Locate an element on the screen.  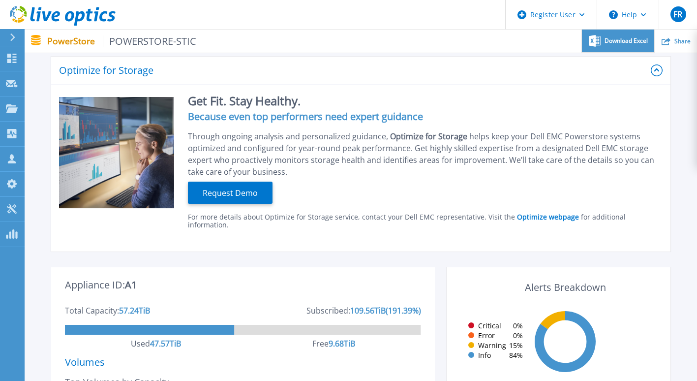
div: Through ongoing analysis and personalized guidance, helps keep your Dell EMC Powerstore systems o... is located at coordinates (422, 154).